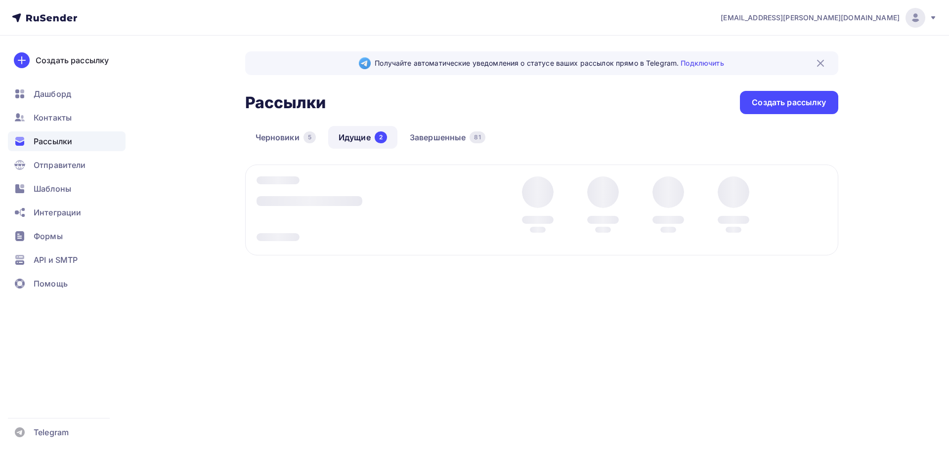  I want to click on span: API и SMTP, so click(55, 260).